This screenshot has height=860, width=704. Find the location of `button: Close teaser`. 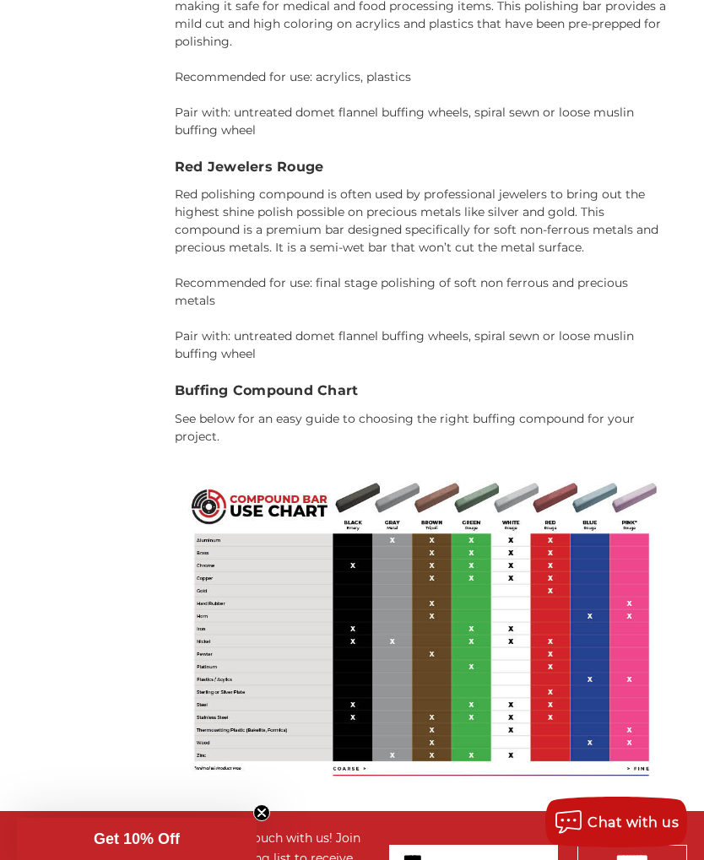

button: Close teaser is located at coordinates (262, 813).